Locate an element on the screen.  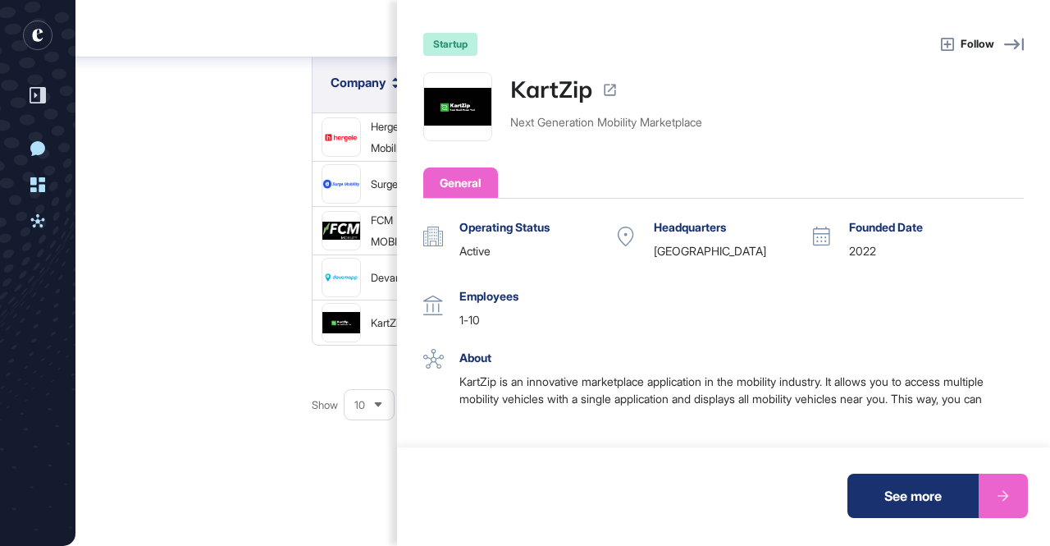
span: Headquarters is located at coordinates (690, 226).